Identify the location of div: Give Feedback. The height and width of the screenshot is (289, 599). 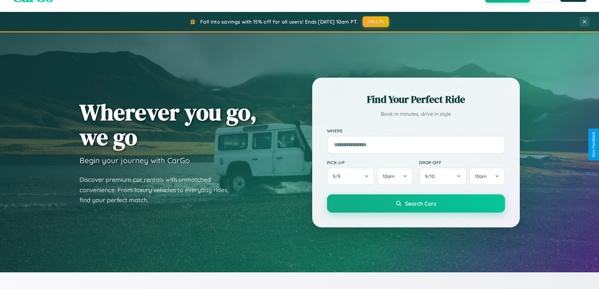
(594, 144).